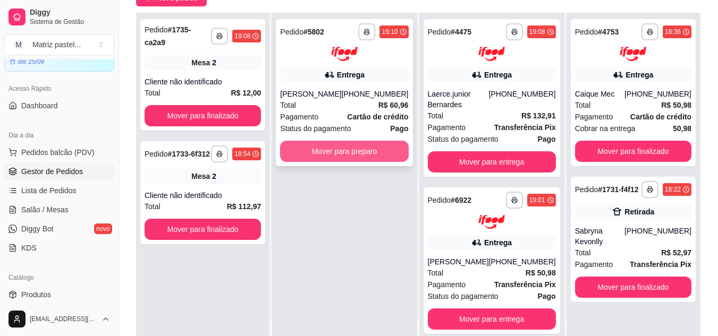 Image resolution: width=718 pixels, height=336 pixels. Describe the element at coordinates (36, 295) in the screenshot. I see `span: Produtos` at that location.